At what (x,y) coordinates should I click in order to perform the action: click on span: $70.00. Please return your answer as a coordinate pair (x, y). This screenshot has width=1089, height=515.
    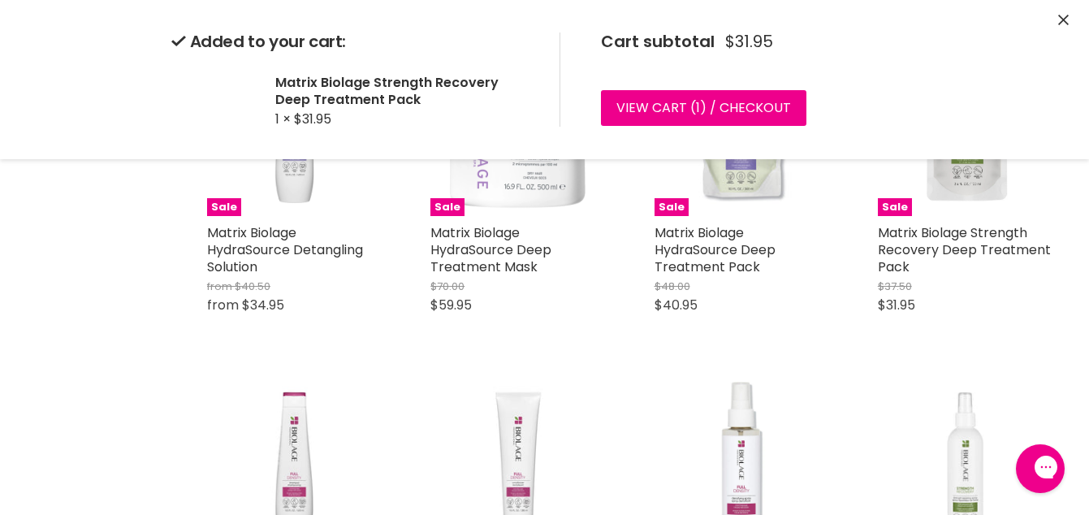
    Looking at the image, I should click on (447, 286).